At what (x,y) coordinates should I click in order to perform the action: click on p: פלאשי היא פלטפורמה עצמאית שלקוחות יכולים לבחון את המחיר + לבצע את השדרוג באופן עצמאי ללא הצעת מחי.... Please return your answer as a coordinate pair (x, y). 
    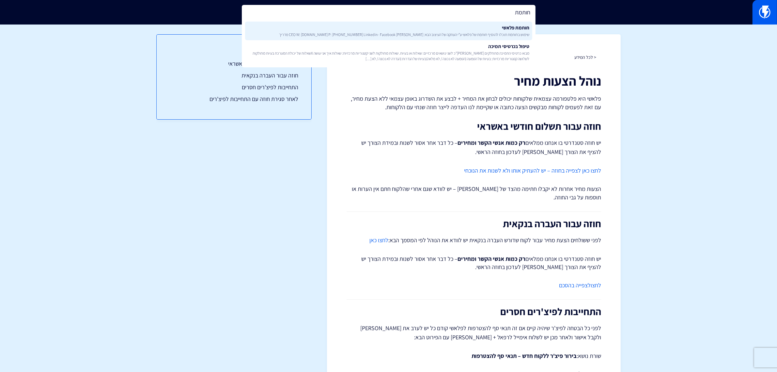
    Looking at the image, I should click on (474, 103).